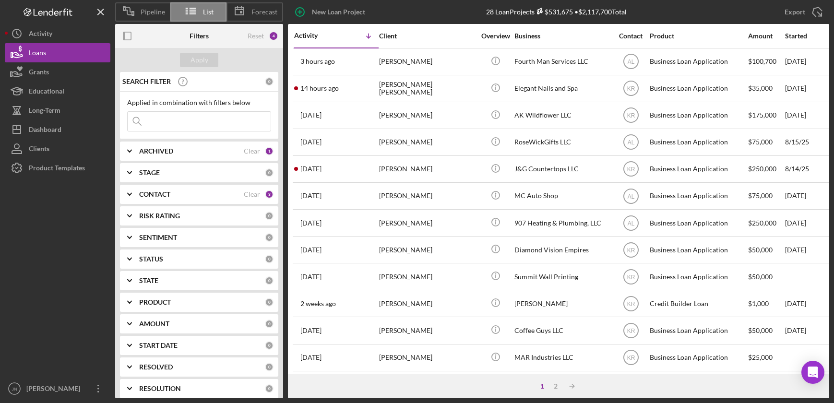 This screenshot has width=834, height=403. I want to click on div: Clients, so click(39, 150).